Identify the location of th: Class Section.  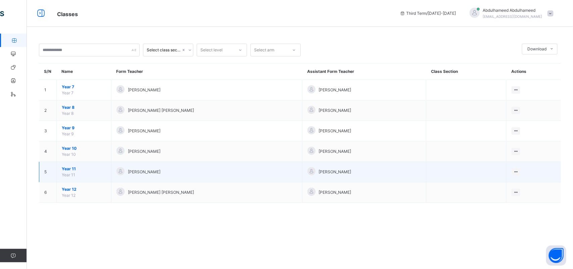
(466, 71).